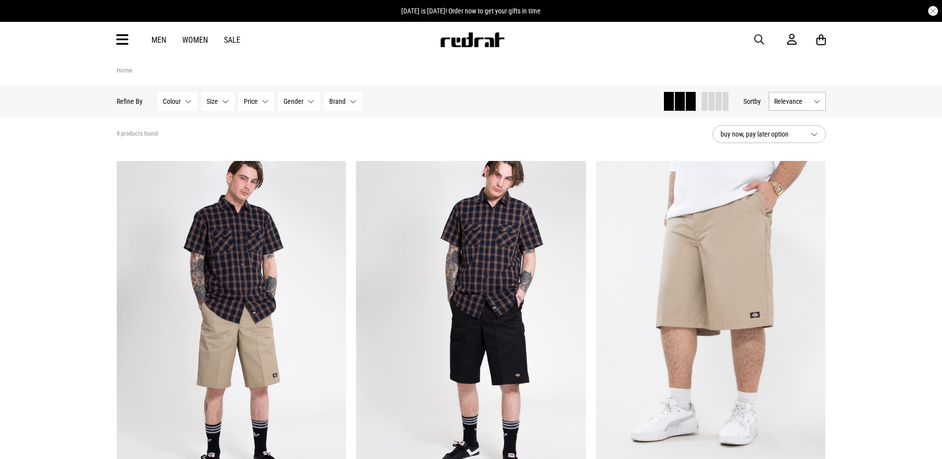 The height and width of the screenshot is (459, 942). I want to click on button: buy now, pay later option, so click(769, 134).